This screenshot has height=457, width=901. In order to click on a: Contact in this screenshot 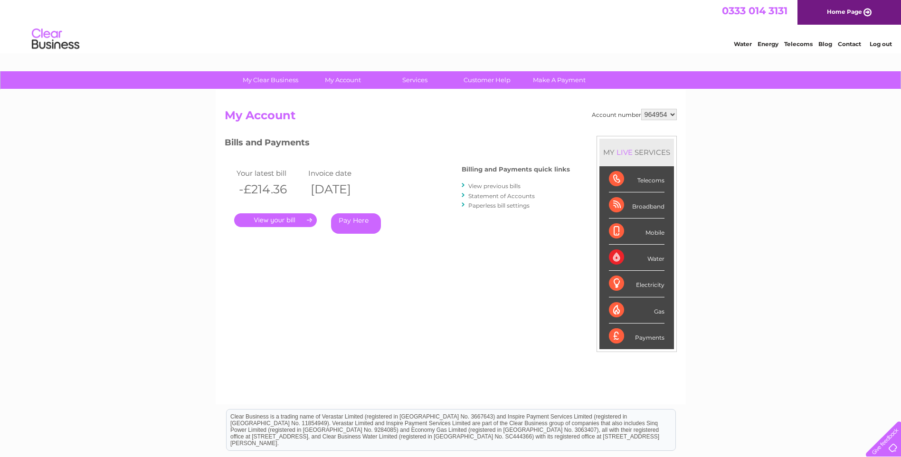, I will do `click(850, 44)`.